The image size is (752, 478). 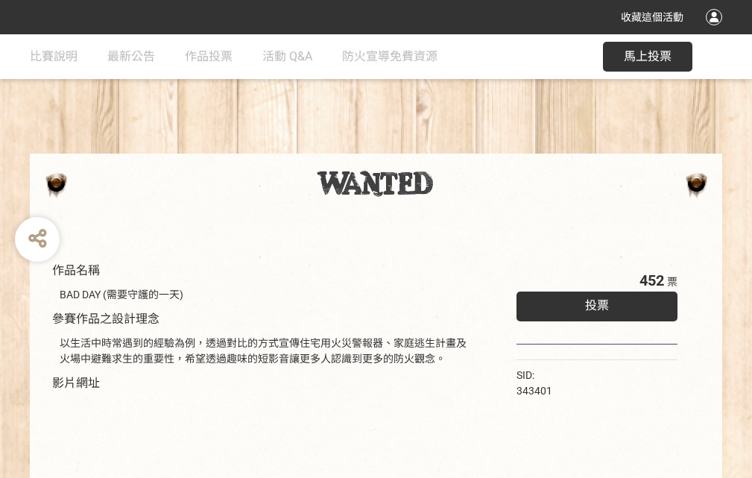 I want to click on span: 作品投票, so click(x=209, y=56).